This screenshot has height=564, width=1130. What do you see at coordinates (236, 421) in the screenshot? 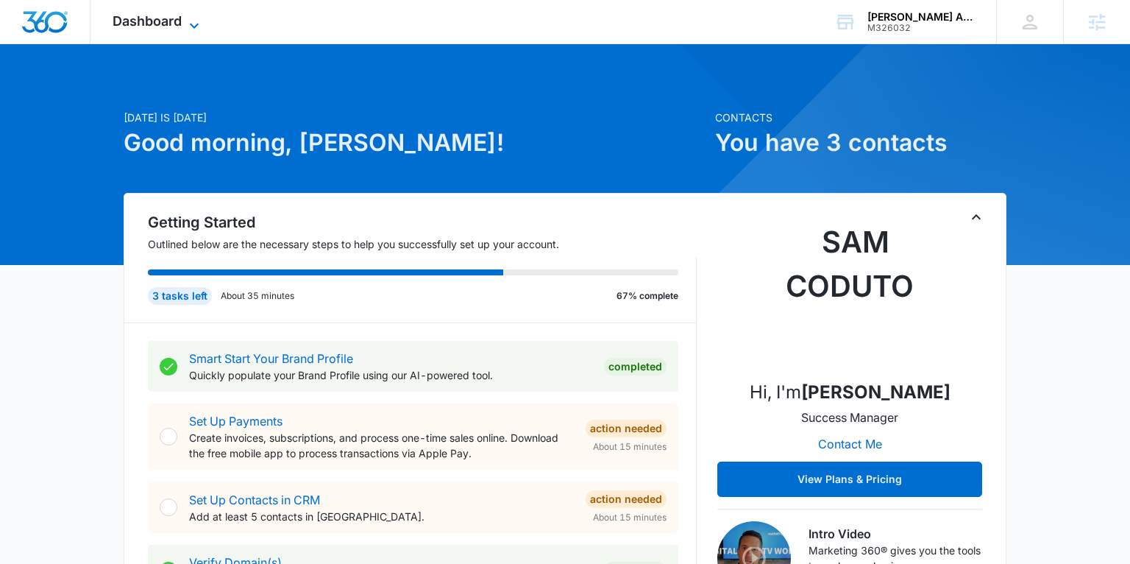
I see `a: Set Up Payments` at bounding box center [236, 421].